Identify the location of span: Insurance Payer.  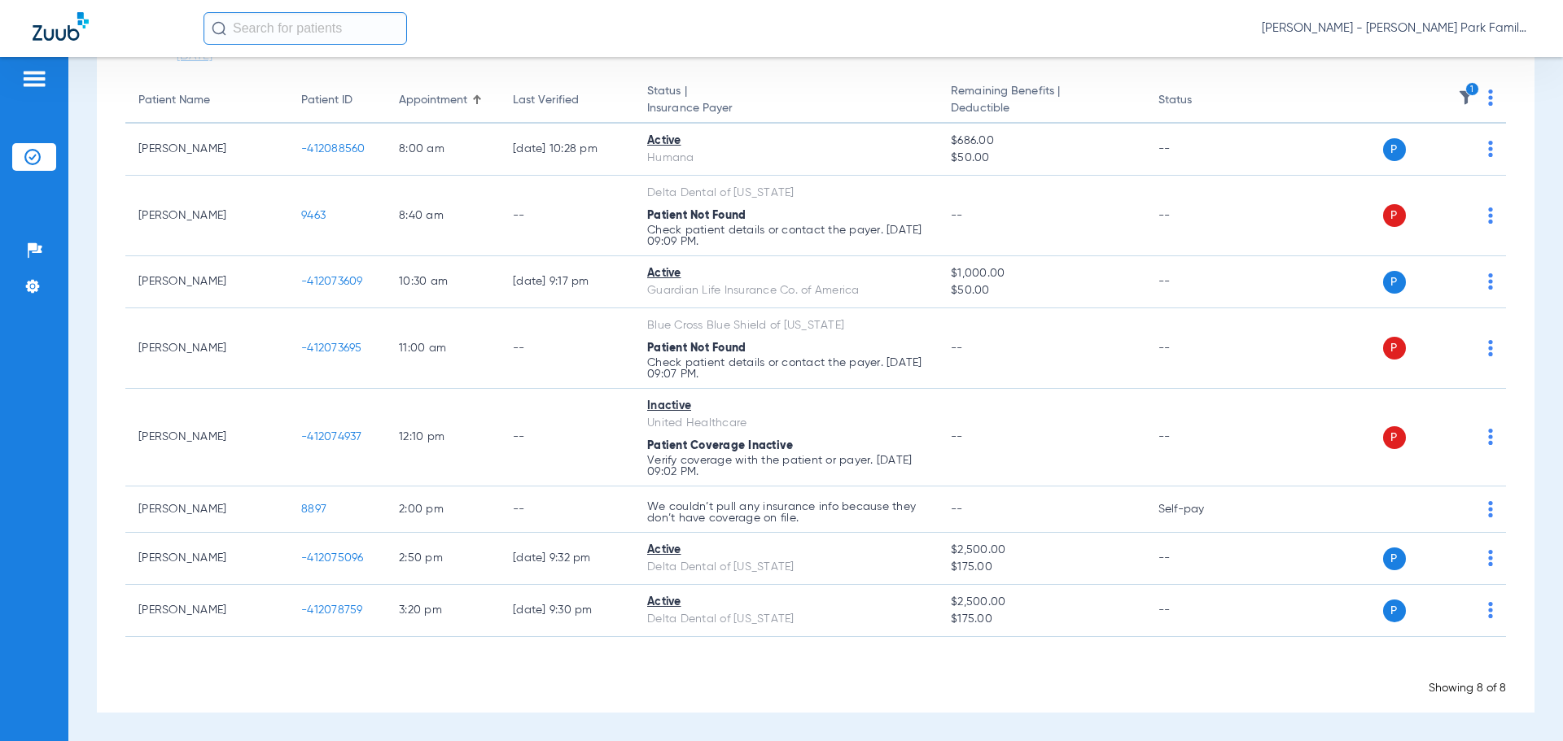
(785, 108).